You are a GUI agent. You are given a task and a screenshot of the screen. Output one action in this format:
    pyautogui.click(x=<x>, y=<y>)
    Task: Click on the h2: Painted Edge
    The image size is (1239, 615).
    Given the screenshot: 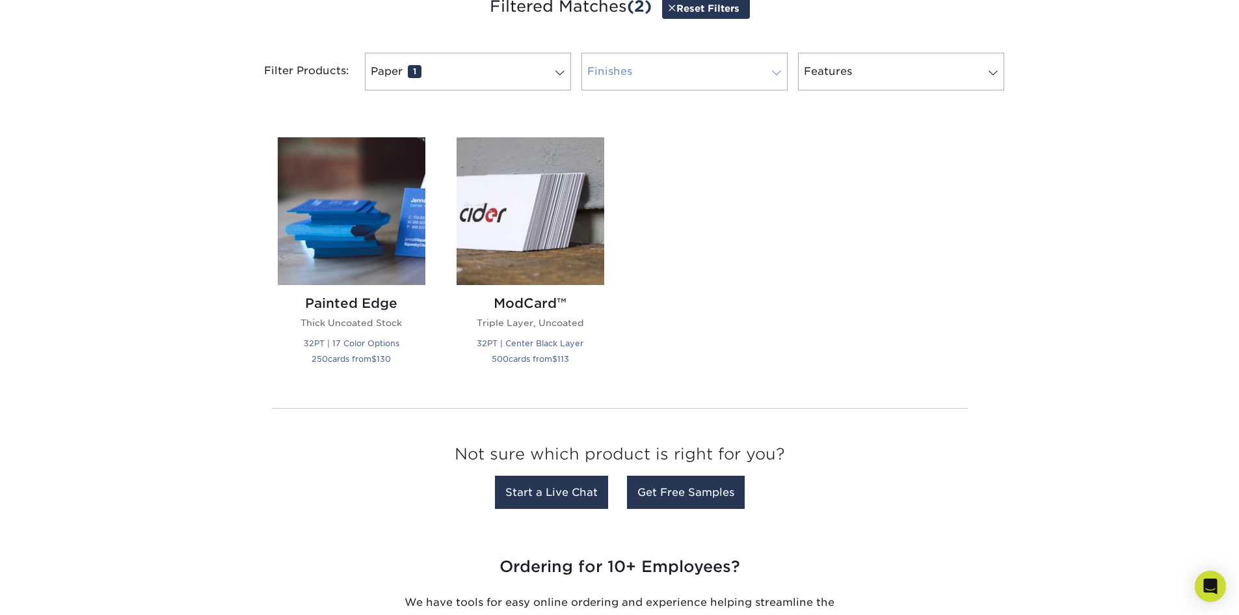 What is the action you would take?
    pyautogui.click(x=351, y=303)
    